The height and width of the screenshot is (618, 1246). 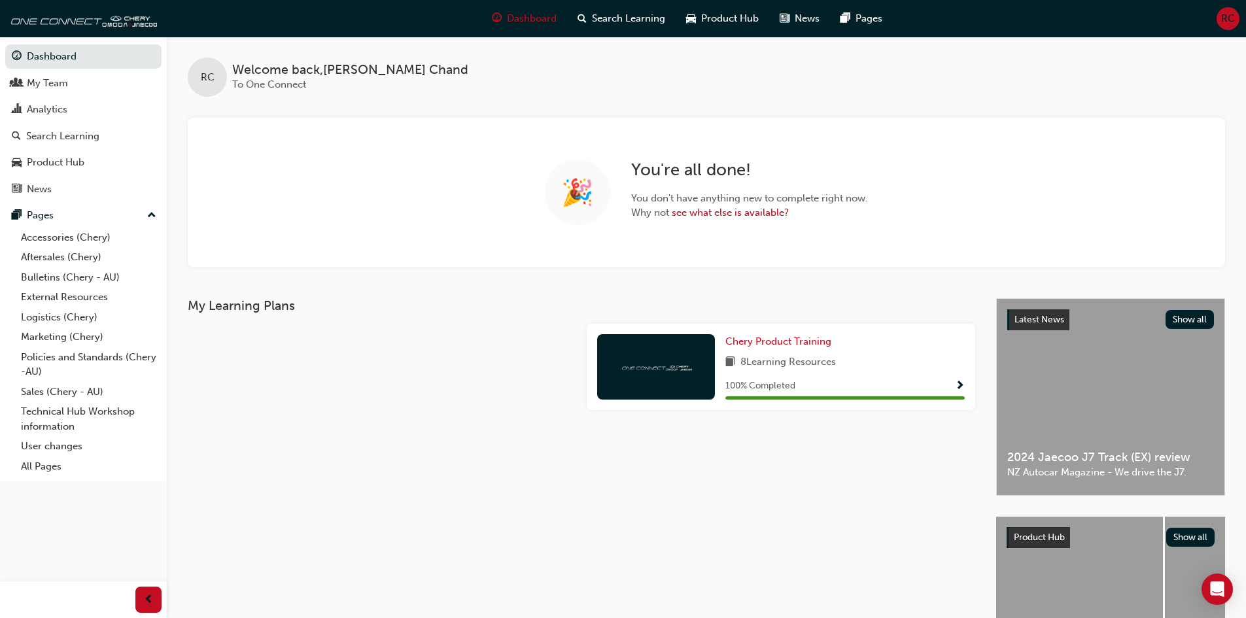 What do you see at coordinates (83, 122) in the screenshot?
I see `button: DashboardMy TeamAnalyticsSearch LearningProduct HubNews` at bounding box center [83, 122].